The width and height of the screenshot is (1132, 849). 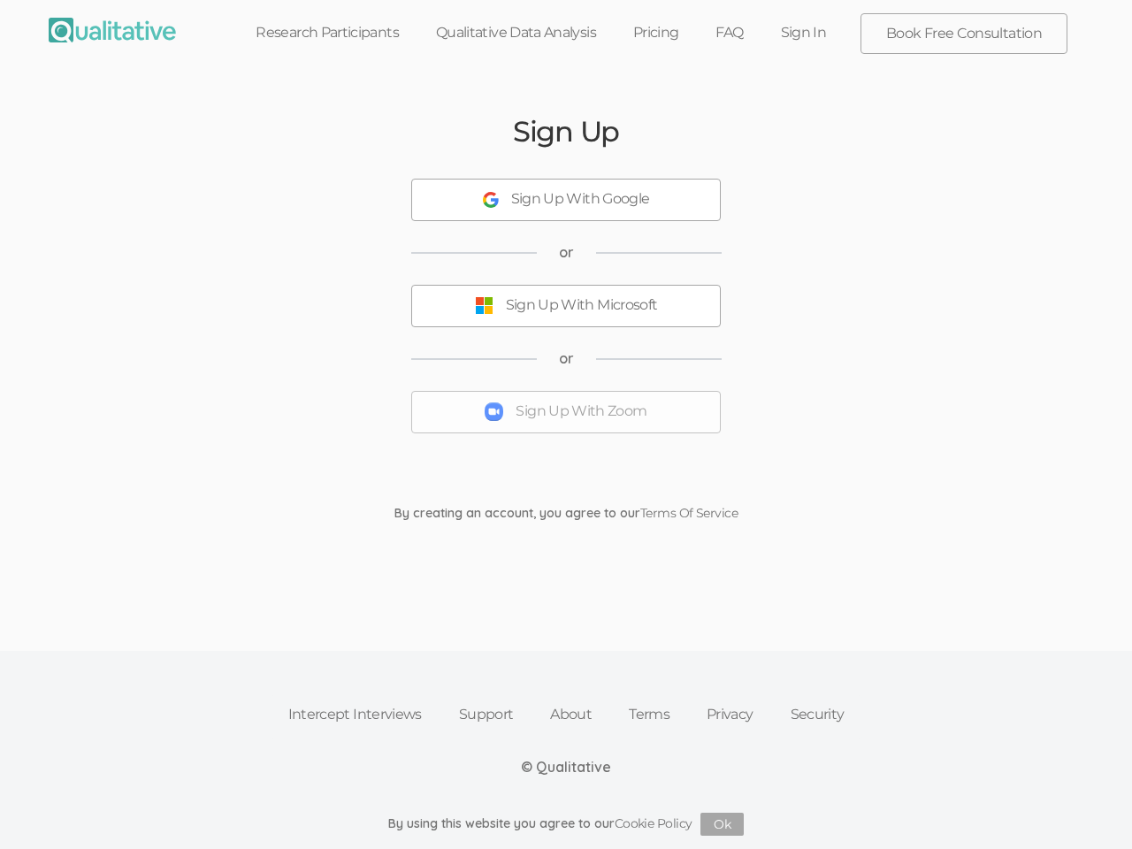 What do you see at coordinates (804, 33) in the screenshot?
I see `a: Sign In` at bounding box center [804, 33].